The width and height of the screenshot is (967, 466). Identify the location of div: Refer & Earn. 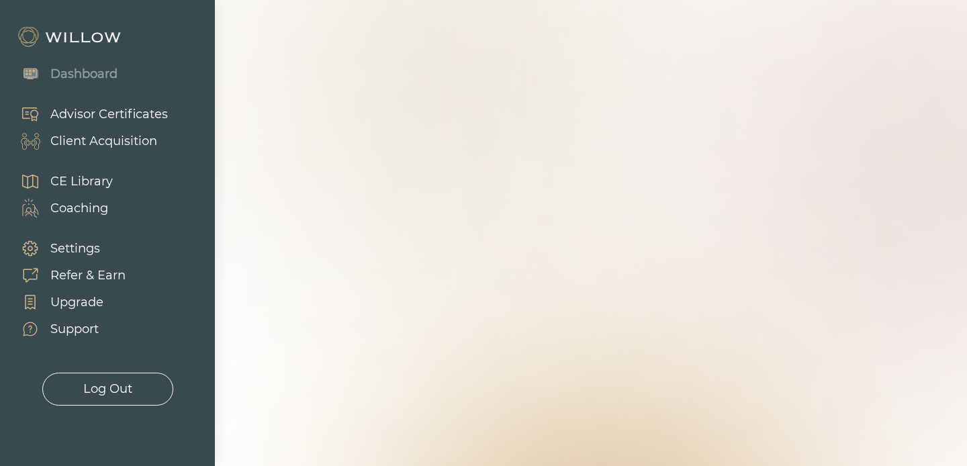
(88, 275).